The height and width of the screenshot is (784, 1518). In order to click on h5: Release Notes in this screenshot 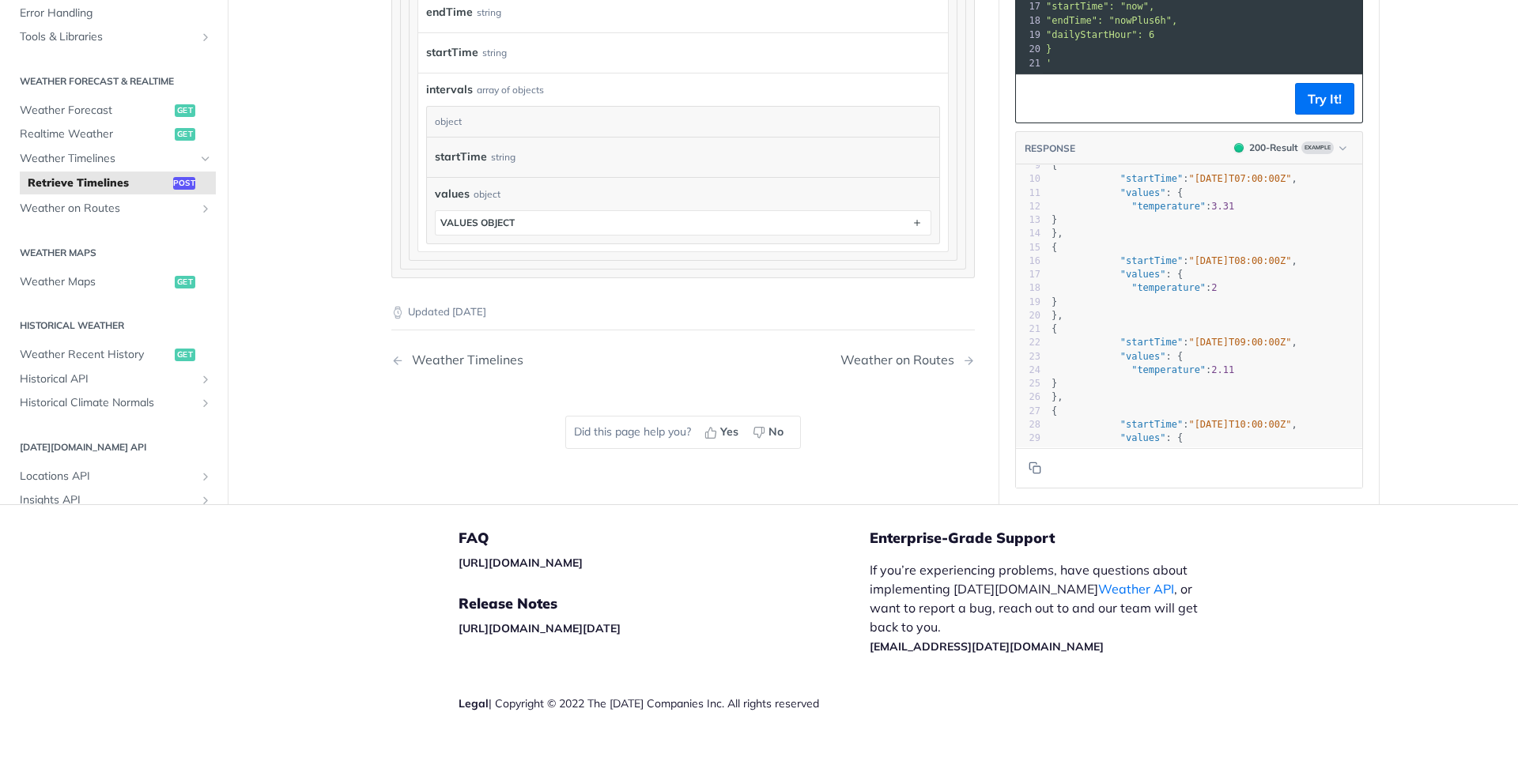, I will do `click(664, 604)`.